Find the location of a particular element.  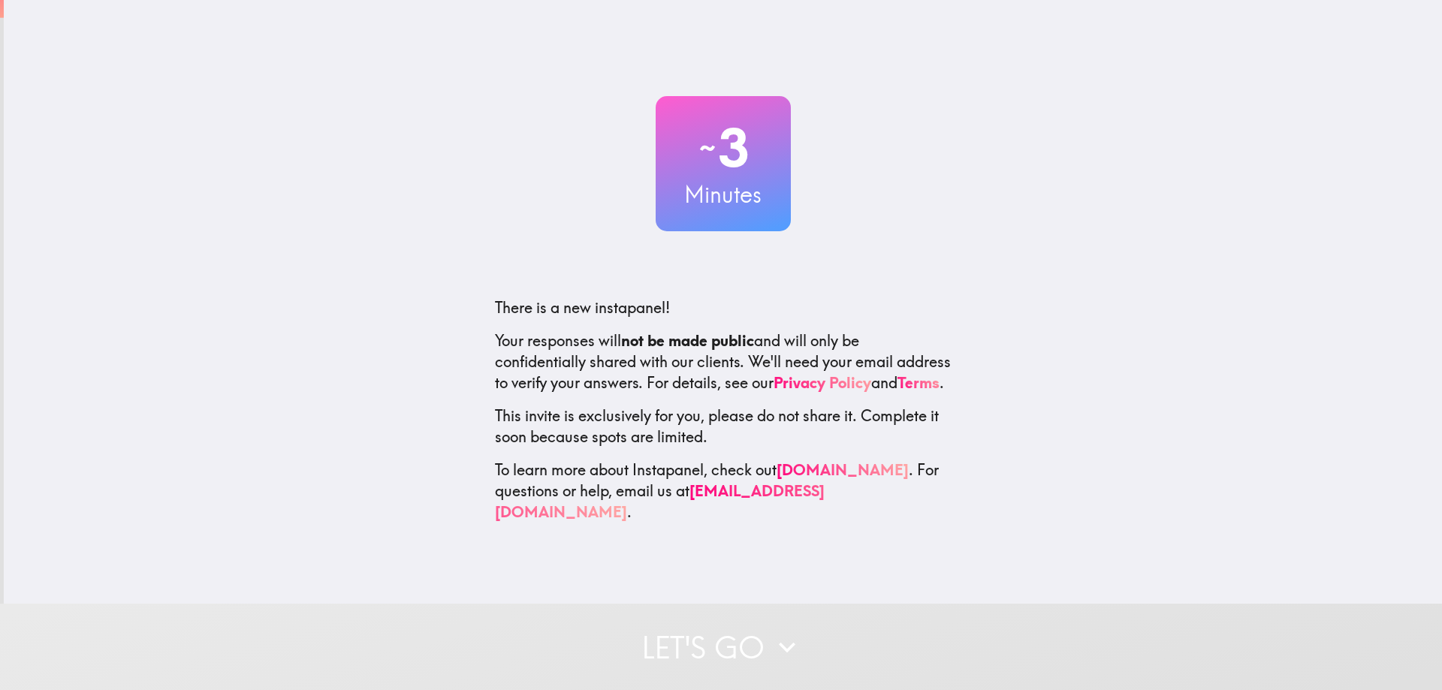

h3: Minutes is located at coordinates (723, 194).